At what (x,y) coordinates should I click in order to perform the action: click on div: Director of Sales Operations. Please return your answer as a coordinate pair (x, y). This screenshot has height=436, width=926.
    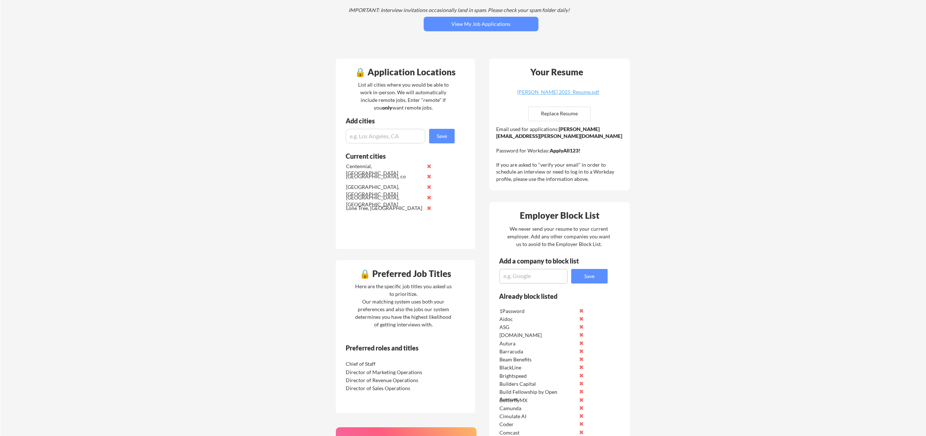
    Looking at the image, I should click on (384, 389).